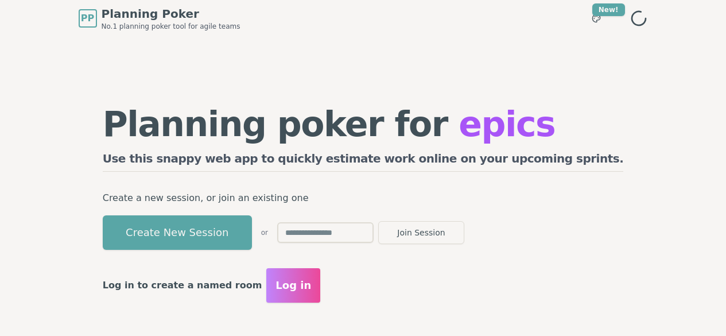  What do you see at coordinates (506, 124) in the screenshot?
I see `span: epics` at bounding box center [506, 124].